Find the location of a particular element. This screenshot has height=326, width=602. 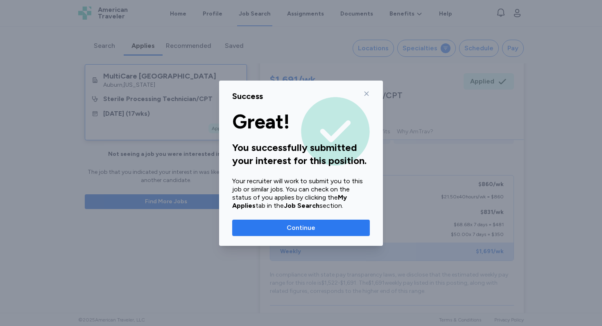

div: You successfully submitted your interest for this position. is located at coordinates (301, 154).